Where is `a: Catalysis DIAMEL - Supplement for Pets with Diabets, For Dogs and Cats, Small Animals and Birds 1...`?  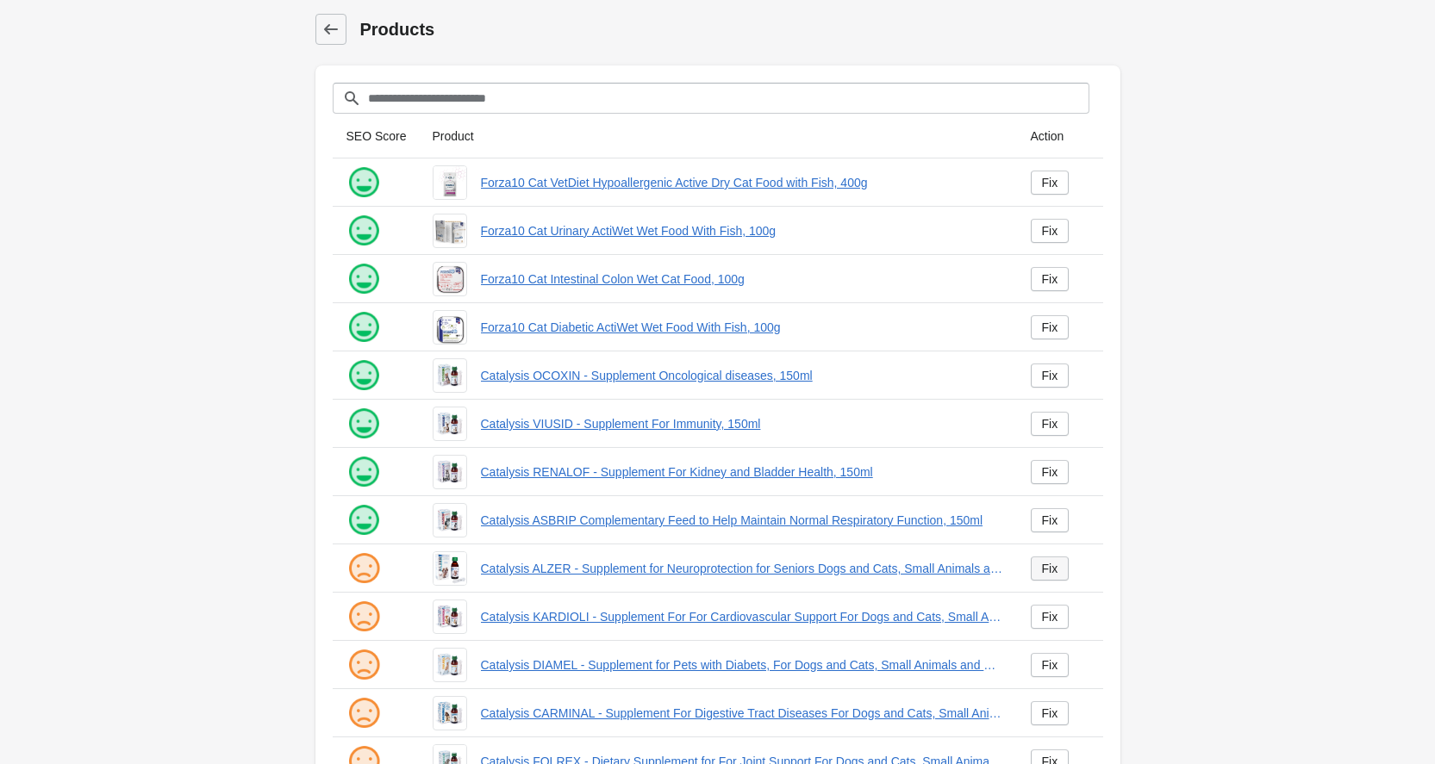
a: Catalysis DIAMEL - Supplement for Pets with Diabets, For Dogs and Cats, Small Animals and Birds 1... is located at coordinates (742, 665).